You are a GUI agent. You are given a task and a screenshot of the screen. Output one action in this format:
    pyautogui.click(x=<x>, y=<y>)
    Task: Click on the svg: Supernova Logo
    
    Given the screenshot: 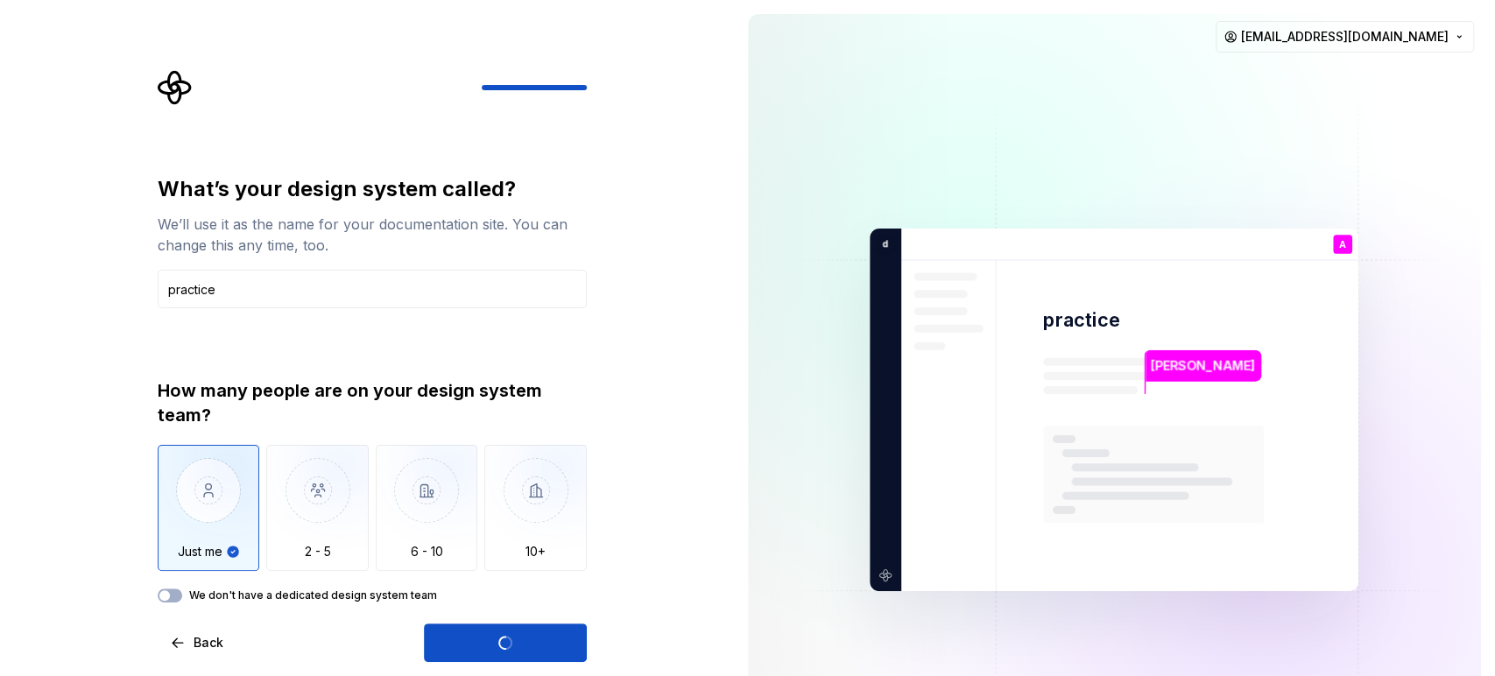 What is the action you would take?
    pyautogui.click(x=175, y=88)
    